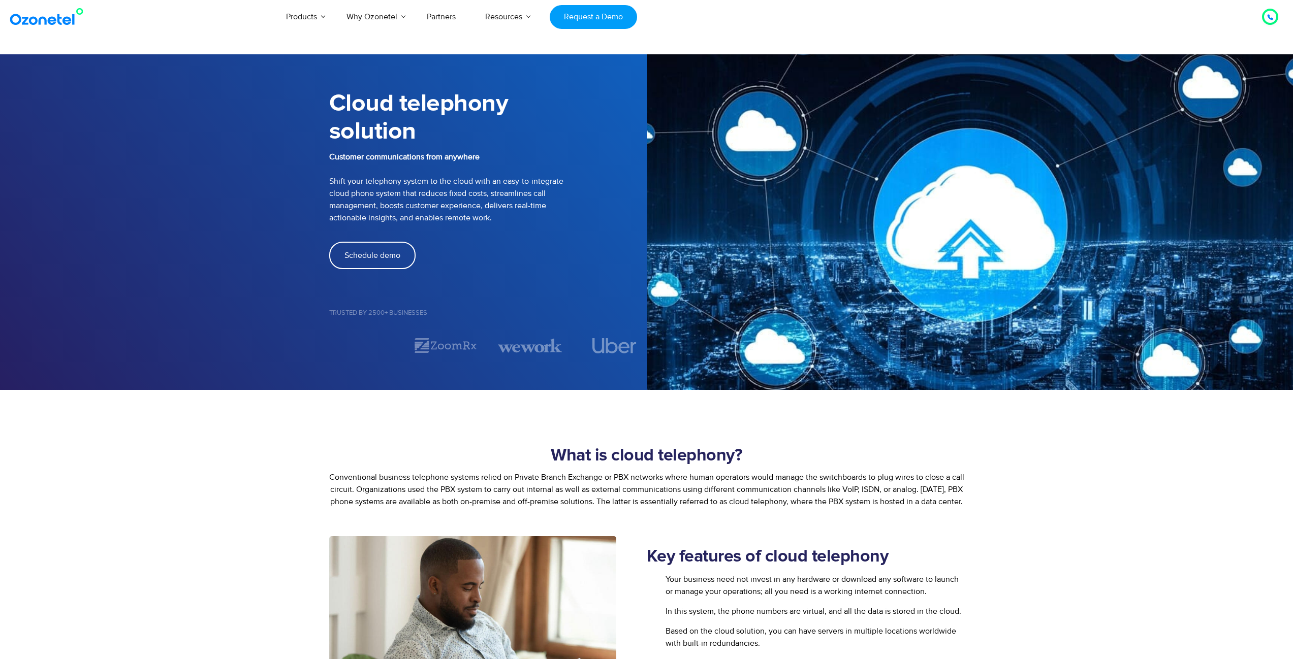 This screenshot has height=659, width=1293. I want to click on h1: Cloud telephony solution, so click(488, 118).